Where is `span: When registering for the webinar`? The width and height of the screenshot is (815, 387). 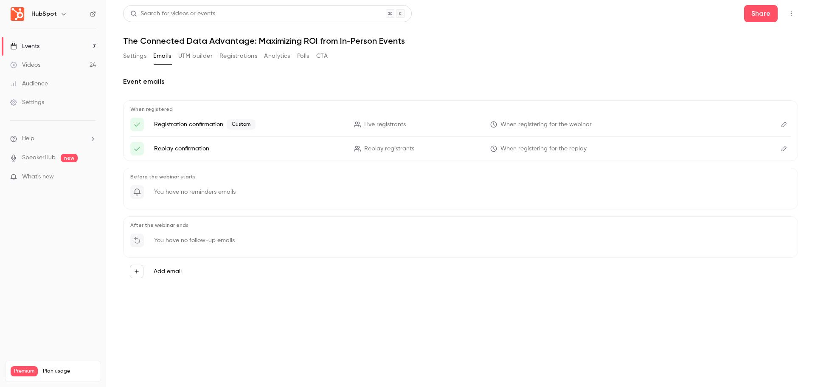
span: When registering for the webinar is located at coordinates (546, 124).